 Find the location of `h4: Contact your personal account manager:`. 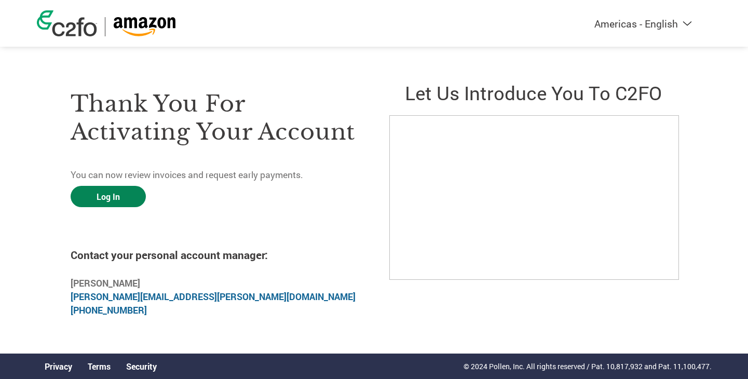

h4: Contact your personal account manager: is located at coordinates (215, 255).